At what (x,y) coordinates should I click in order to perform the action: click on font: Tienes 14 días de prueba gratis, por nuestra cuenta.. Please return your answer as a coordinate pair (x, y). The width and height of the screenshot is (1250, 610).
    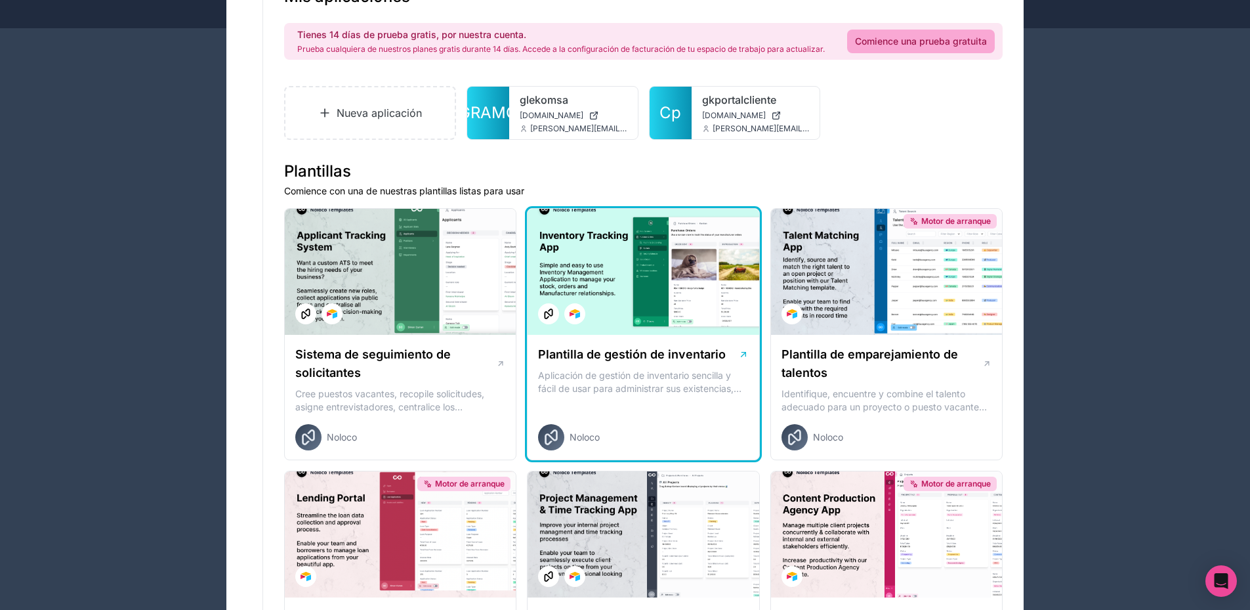
    Looking at the image, I should click on (411, 34).